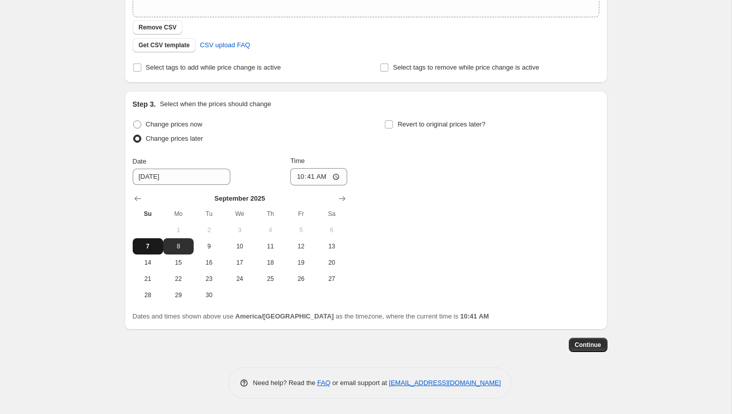  What do you see at coordinates (270, 263) in the screenshot?
I see `button: Thursday September 18 2025` at bounding box center [270, 263].